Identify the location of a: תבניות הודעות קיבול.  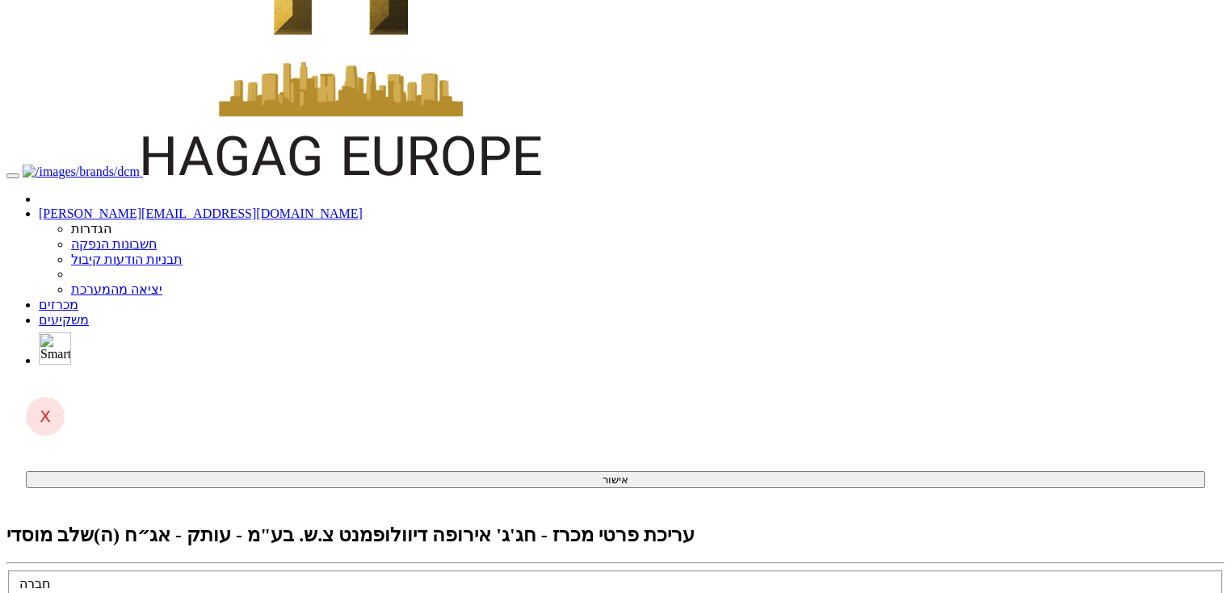
(127, 259).